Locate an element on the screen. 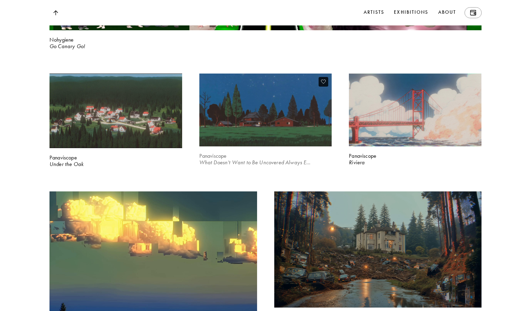 The width and height of the screenshot is (531, 311). b: Nohygiene is located at coordinates (61, 39).